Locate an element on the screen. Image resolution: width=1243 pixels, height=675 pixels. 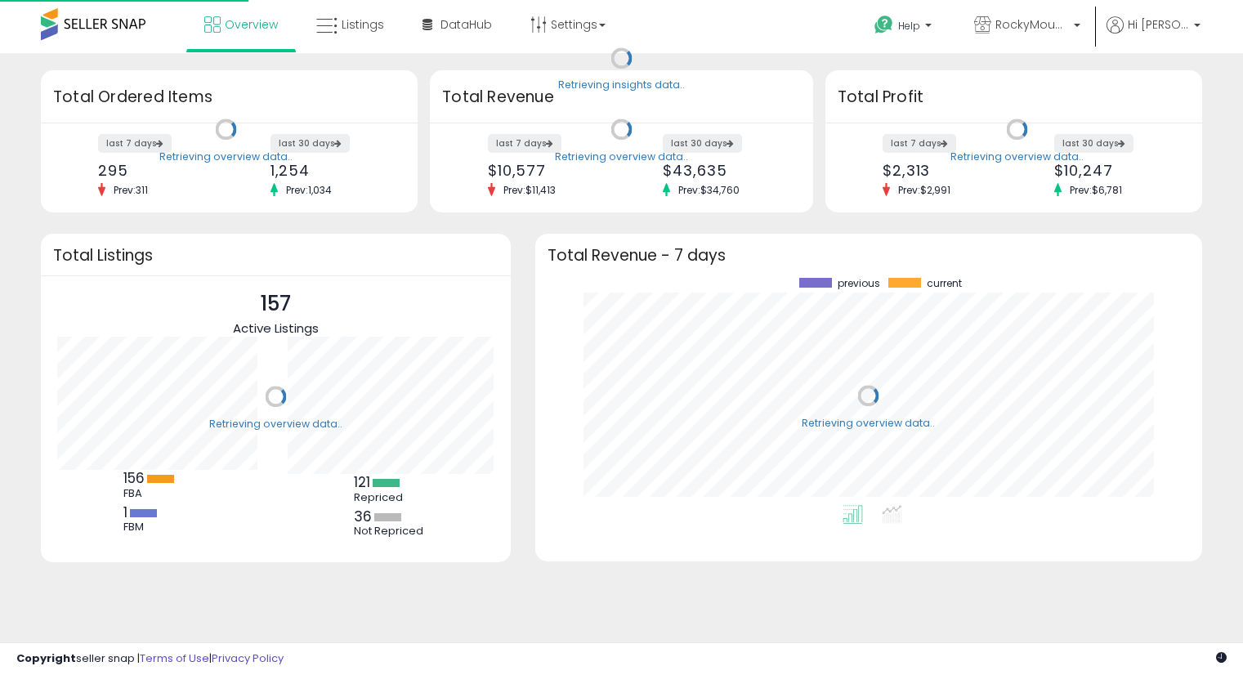
a: Terms of Use is located at coordinates (174, 658).